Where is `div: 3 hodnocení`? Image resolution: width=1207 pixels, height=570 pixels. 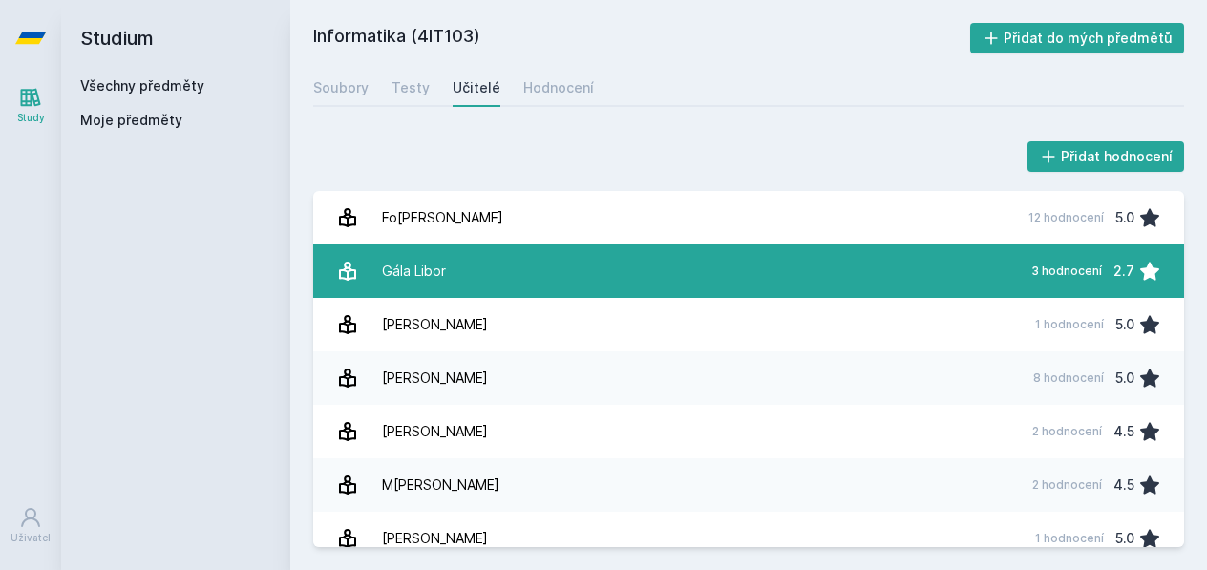 div: 3 hodnocení is located at coordinates (1067, 271).